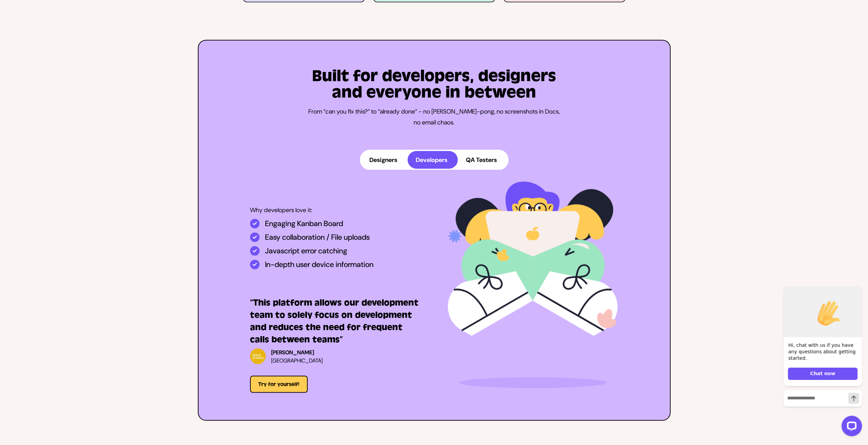  What do you see at coordinates (306, 251) in the screenshot?
I see `p: Javascript error catching` at bounding box center [306, 251].